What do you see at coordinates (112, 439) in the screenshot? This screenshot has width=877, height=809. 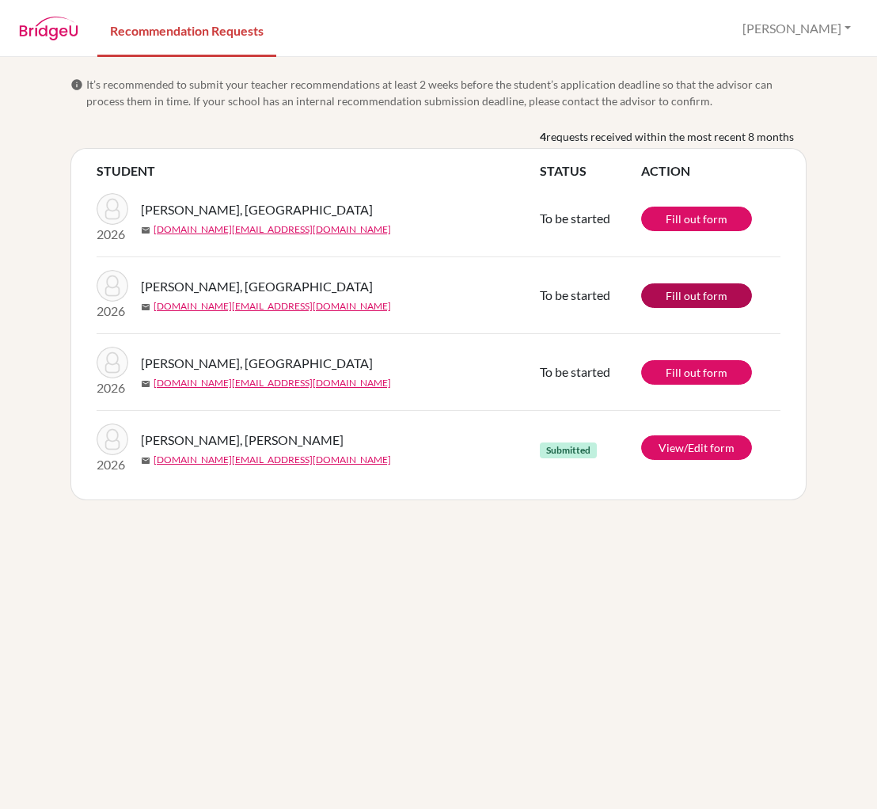 I see `img: Nguyễn Bảo Khánh, Han` at bounding box center [112, 439].